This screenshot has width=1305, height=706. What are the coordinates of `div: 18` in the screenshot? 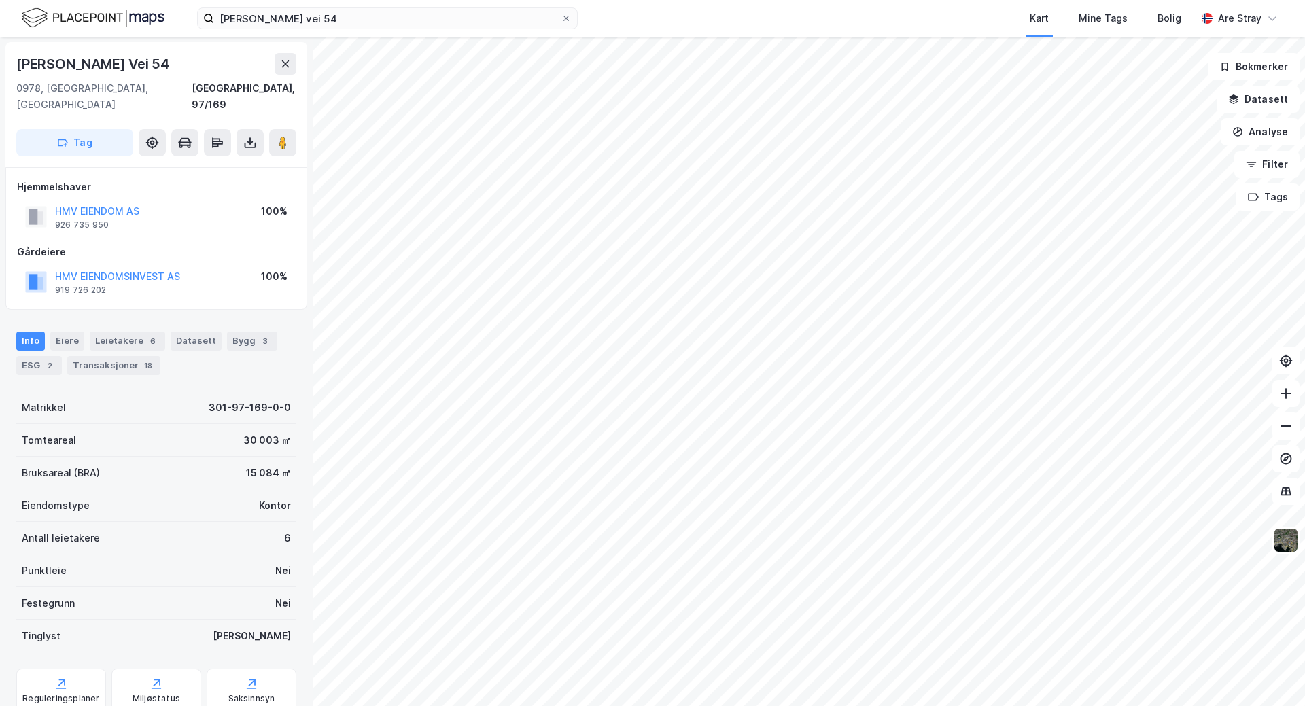 It's located at (148, 366).